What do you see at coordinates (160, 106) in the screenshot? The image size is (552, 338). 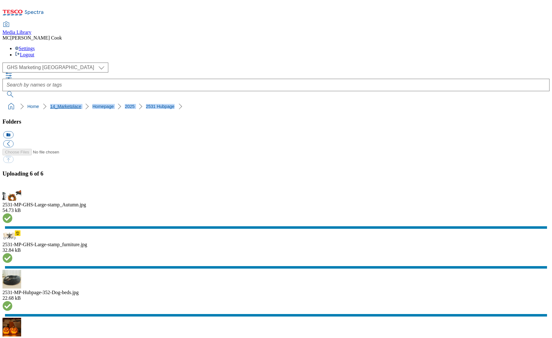 I see `a: 2531 Hubpage` at bounding box center [160, 106].